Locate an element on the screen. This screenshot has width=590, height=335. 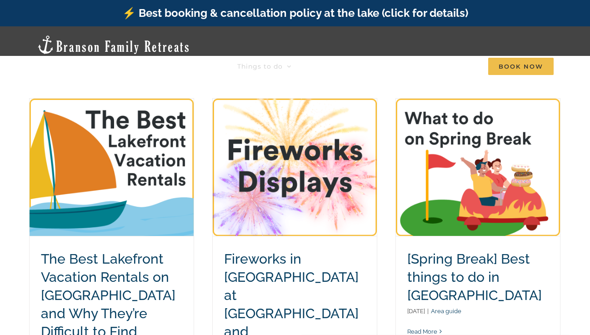
a: ⚡️ Best booking & cancellation policy at the lake (click for details) is located at coordinates (295, 13).